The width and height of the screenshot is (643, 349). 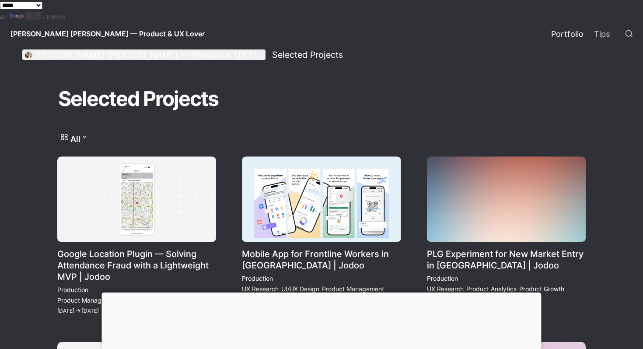 I want to click on a: Portfolio, so click(x=567, y=34).